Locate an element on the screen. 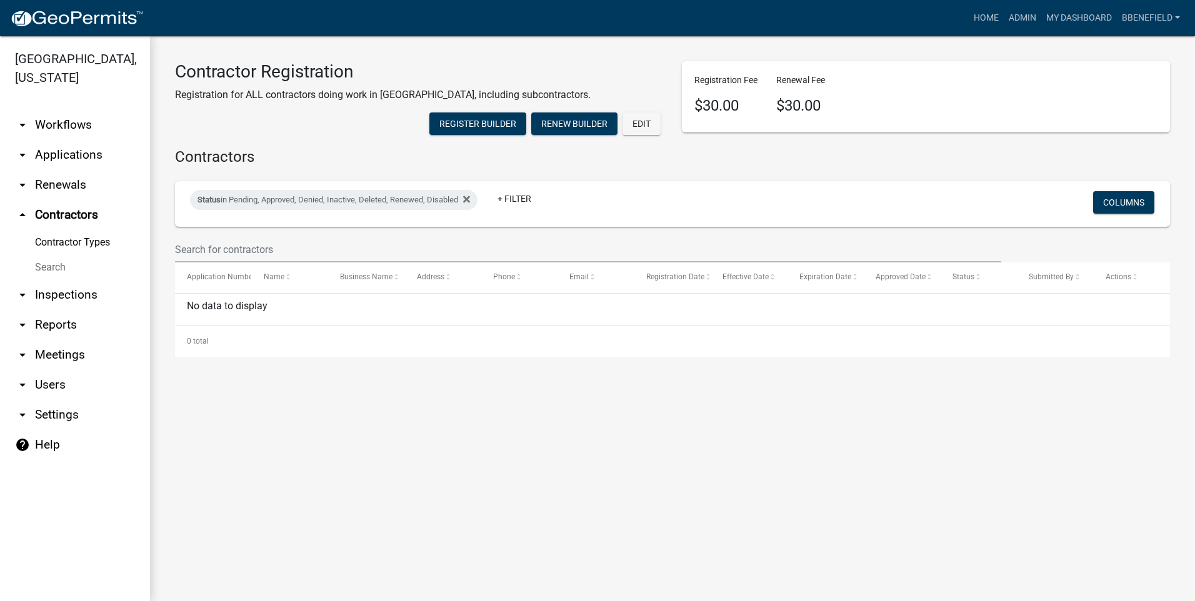 This screenshot has height=601, width=1195. span: Expiration Date is located at coordinates (825, 277).